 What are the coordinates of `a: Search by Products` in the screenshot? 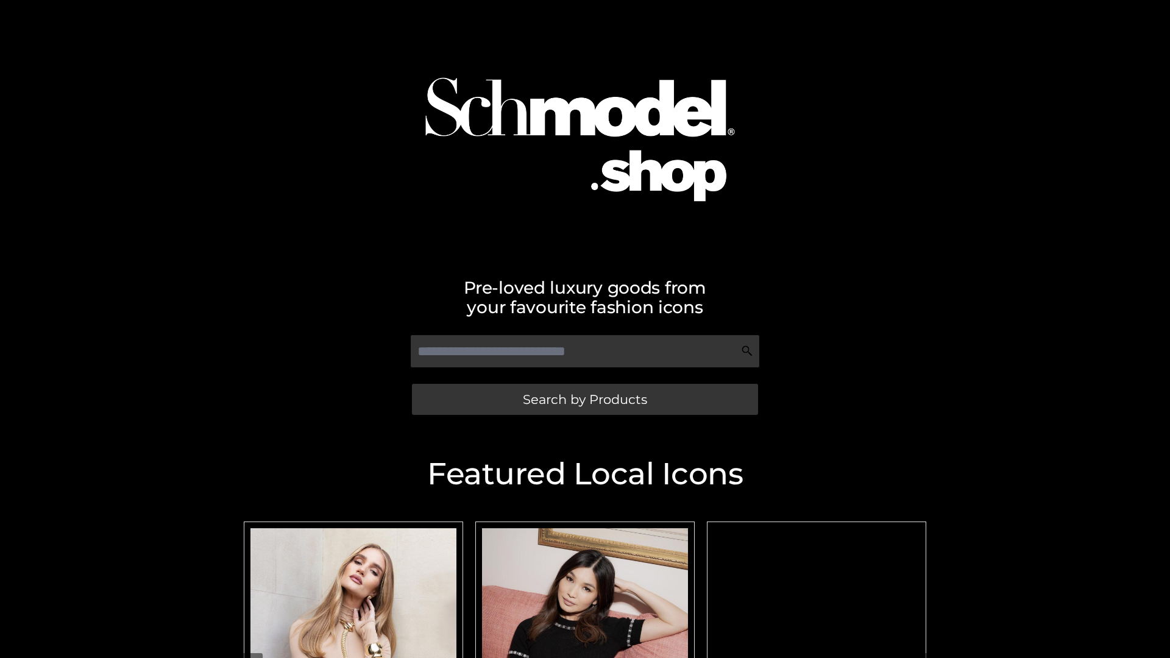 It's located at (585, 399).